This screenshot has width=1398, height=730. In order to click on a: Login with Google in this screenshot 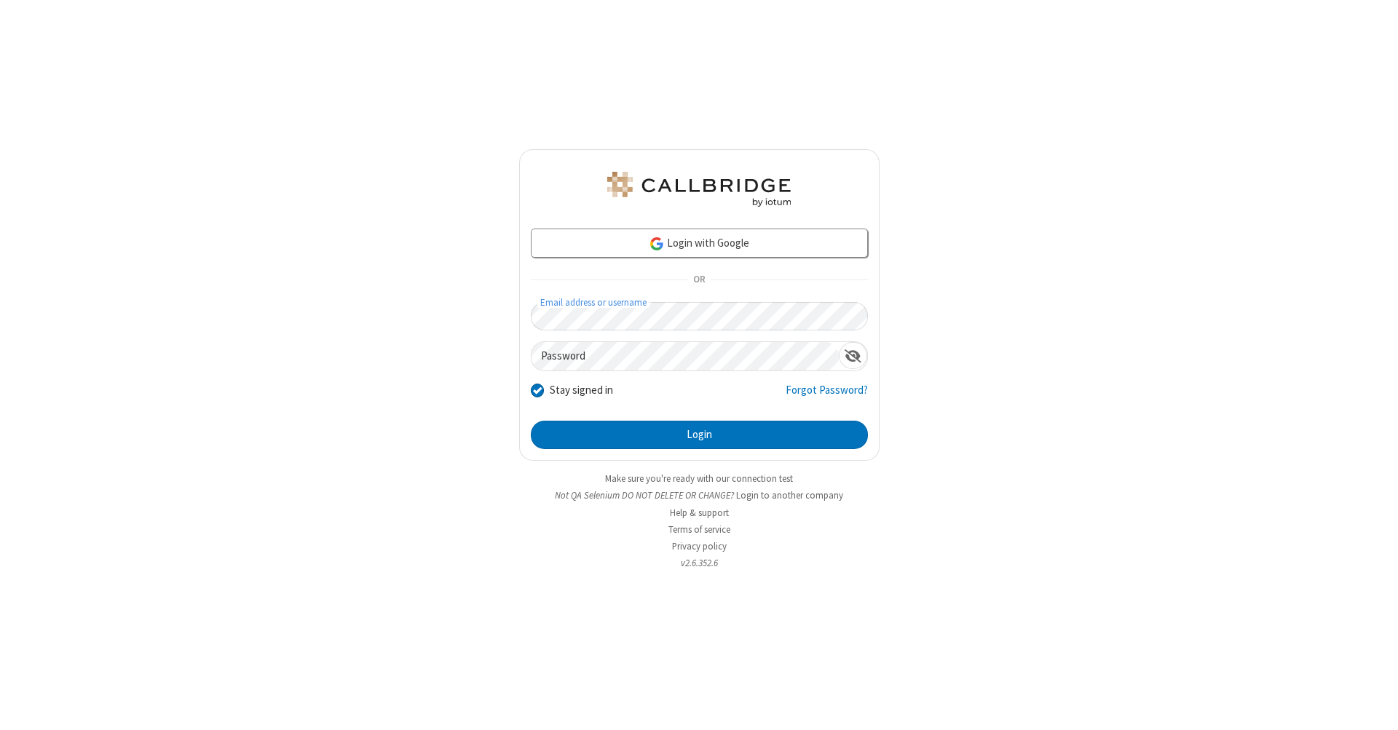, I will do `click(699, 243)`.